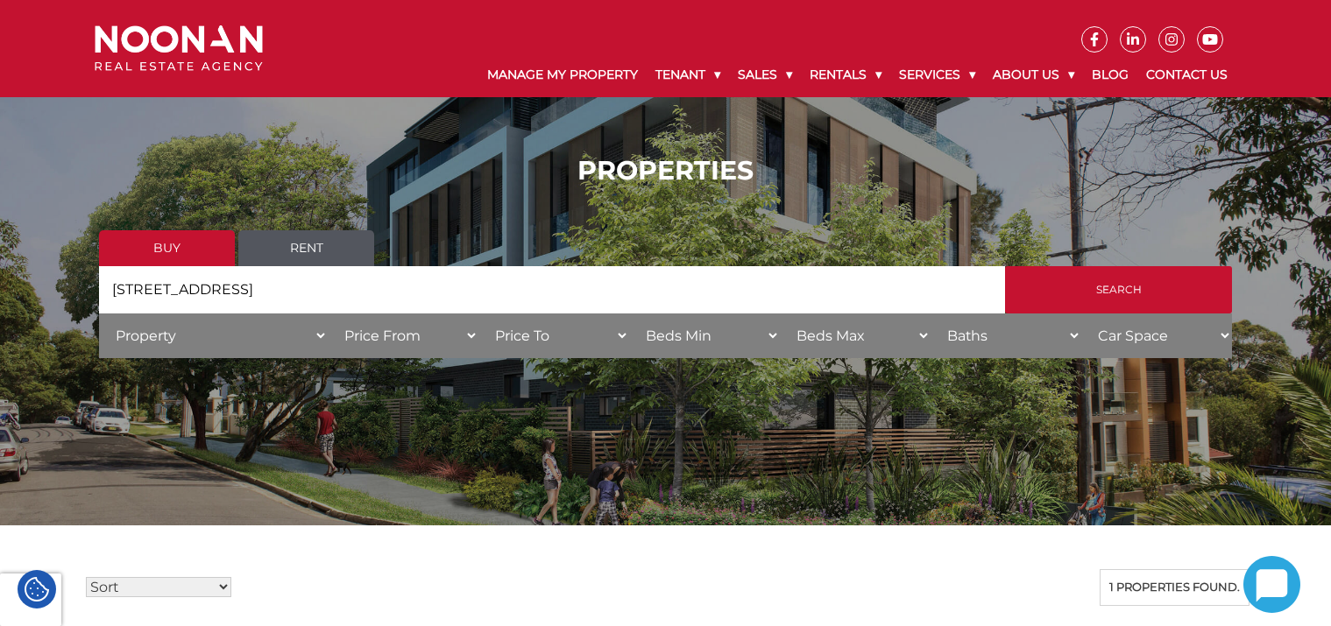  Describe the element at coordinates (846, 74) in the screenshot. I see `a: Rentals` at that location.